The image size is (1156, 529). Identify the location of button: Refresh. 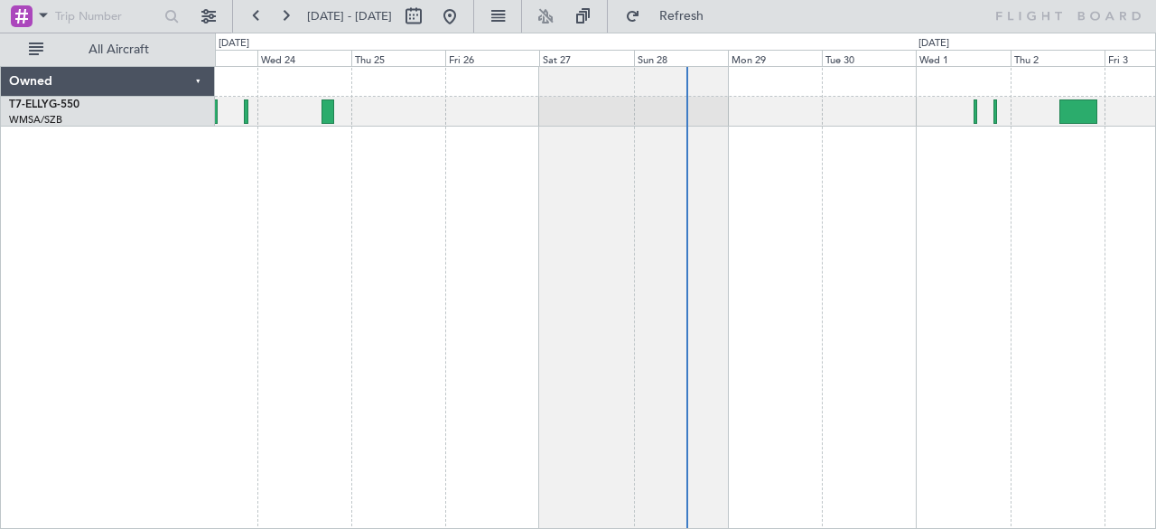
(671, 16).